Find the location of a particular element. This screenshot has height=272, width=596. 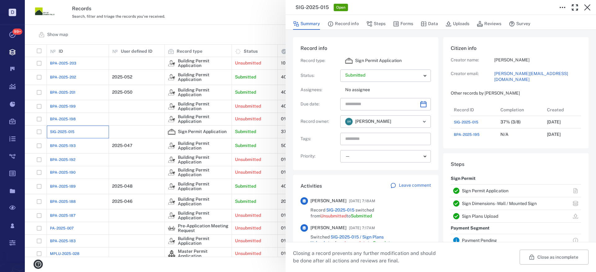

p: Sign Permit Application is located at coordinates (378, 61).